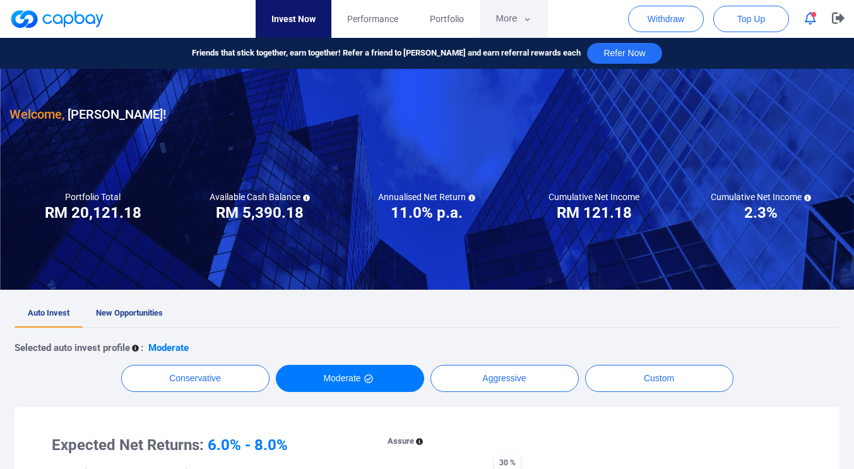 The image size is (854, 469). Describe the element at coordinates (427, 197) in the screenshot. I see `h5: Annualised Net Return` at that location.